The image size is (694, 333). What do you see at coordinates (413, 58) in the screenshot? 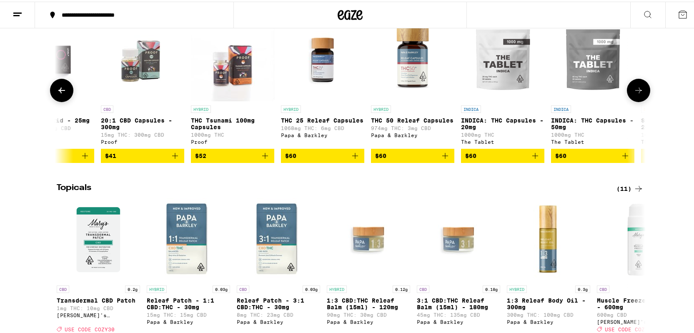
I see `img: Papa & Barkley - THC 50 Releaf Capsules` at bounding box center [413, 58].